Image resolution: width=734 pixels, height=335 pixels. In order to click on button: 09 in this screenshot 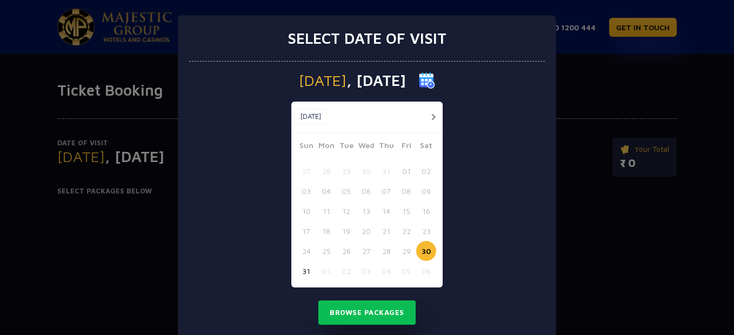, I will do `click(426, 191)`.